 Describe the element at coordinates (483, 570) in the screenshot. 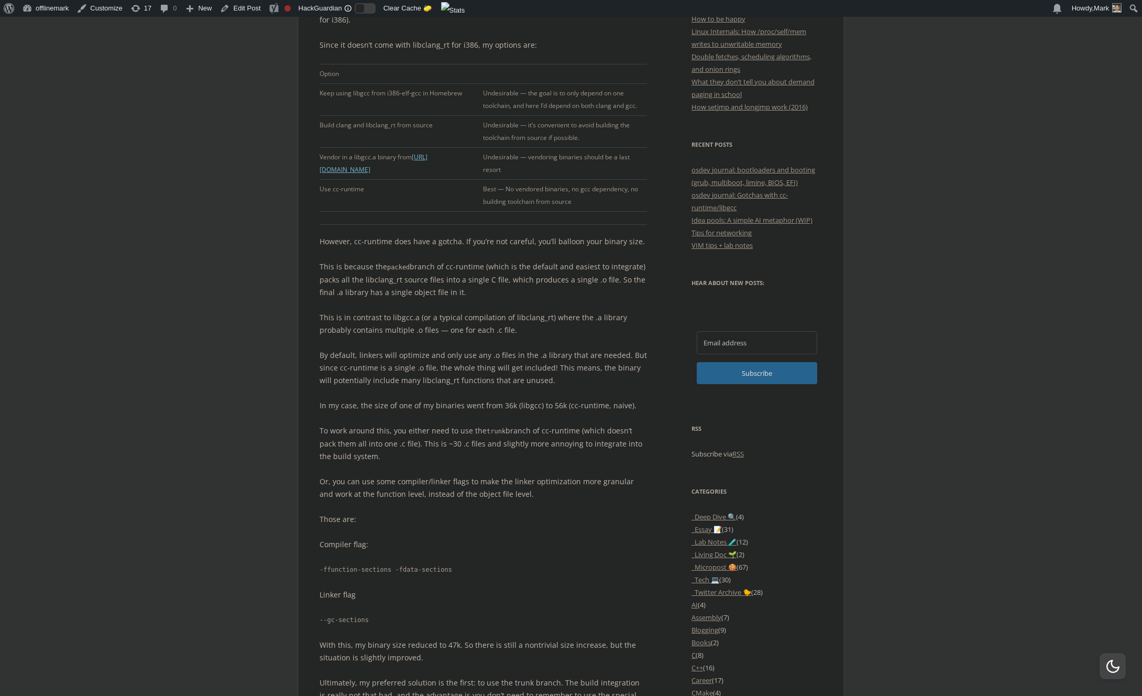

I see `code: -ffunction-sections -fdata-sections` at that location.